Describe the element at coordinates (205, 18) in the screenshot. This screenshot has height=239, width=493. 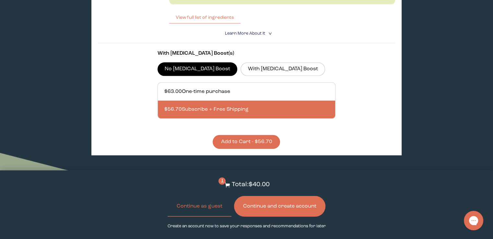
I see `button: View full list of ingredients` at that location.